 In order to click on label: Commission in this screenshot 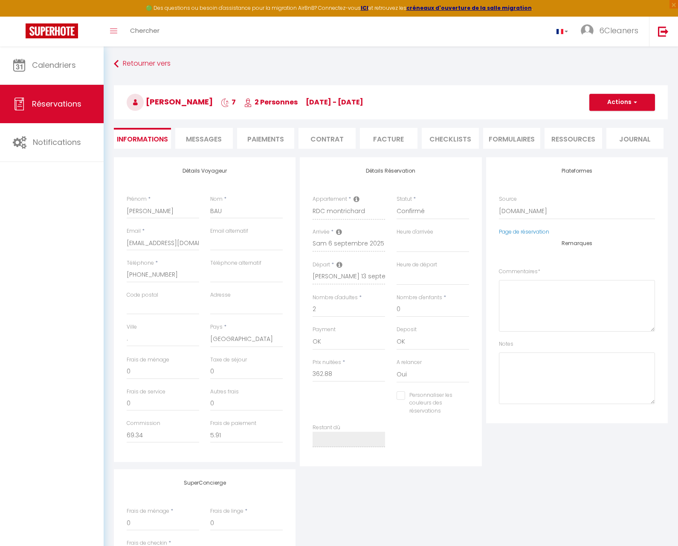, I will do `click(143, 423)`.